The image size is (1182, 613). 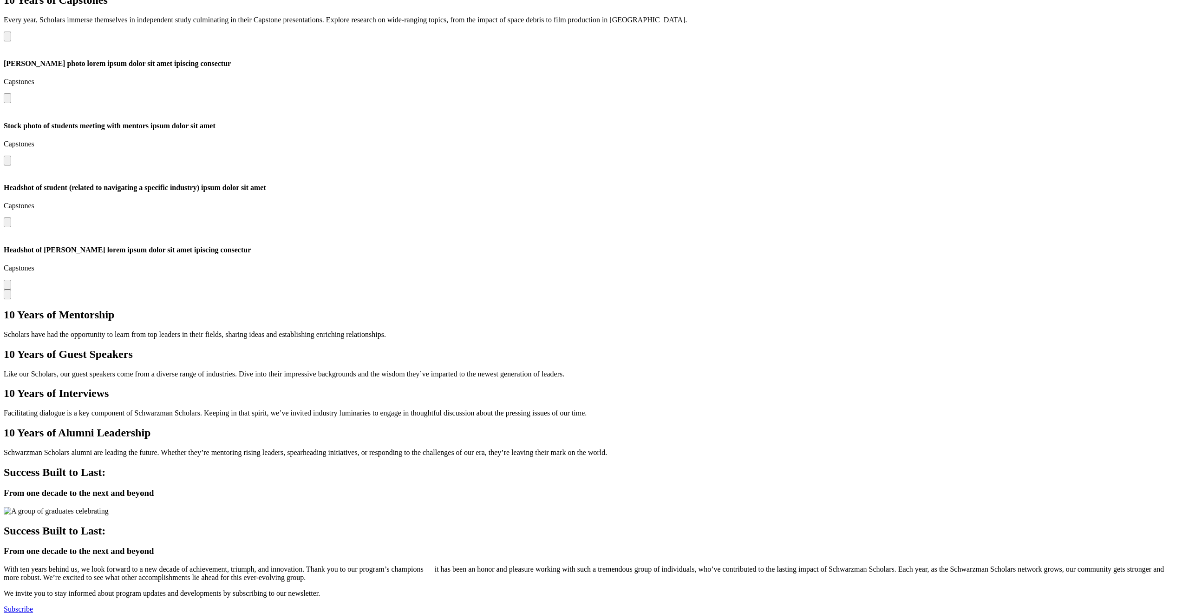 I want to click on h2: 10 Years of Alumni Leadership, so click(x=591, y=432).